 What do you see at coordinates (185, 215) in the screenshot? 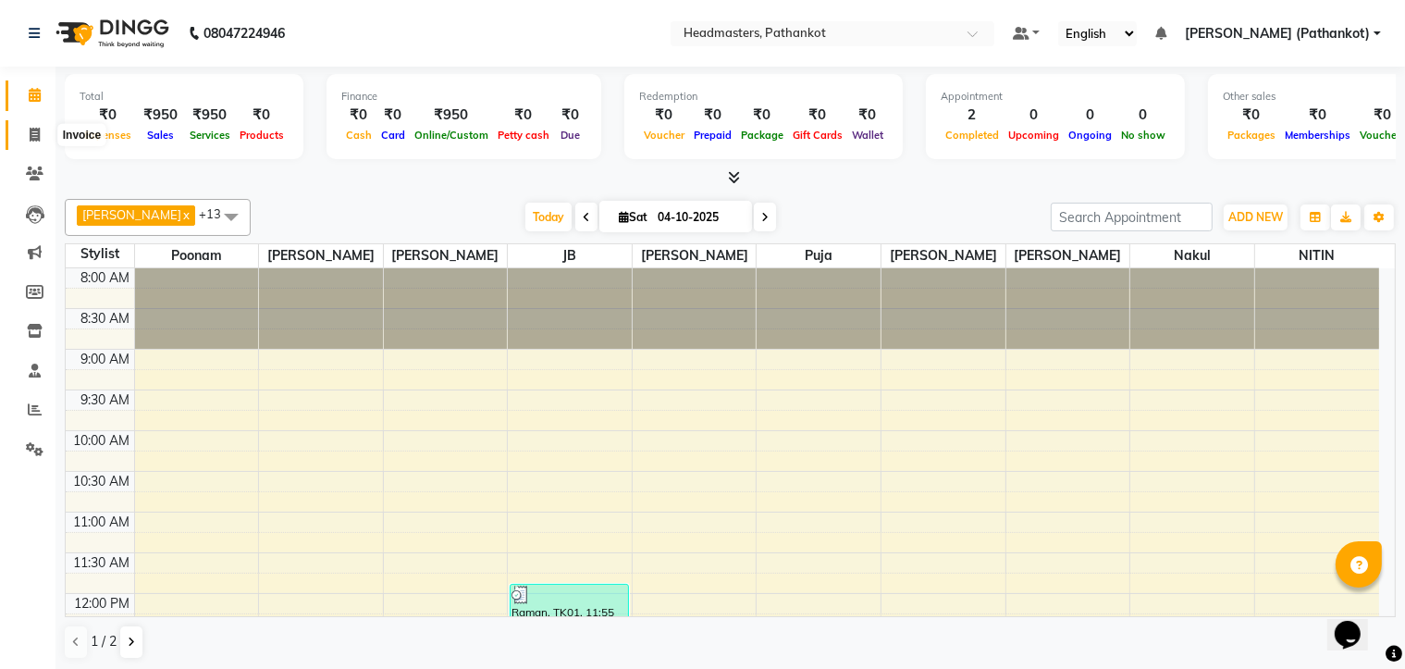
I see `a: x` at bounding box center [185, 215].